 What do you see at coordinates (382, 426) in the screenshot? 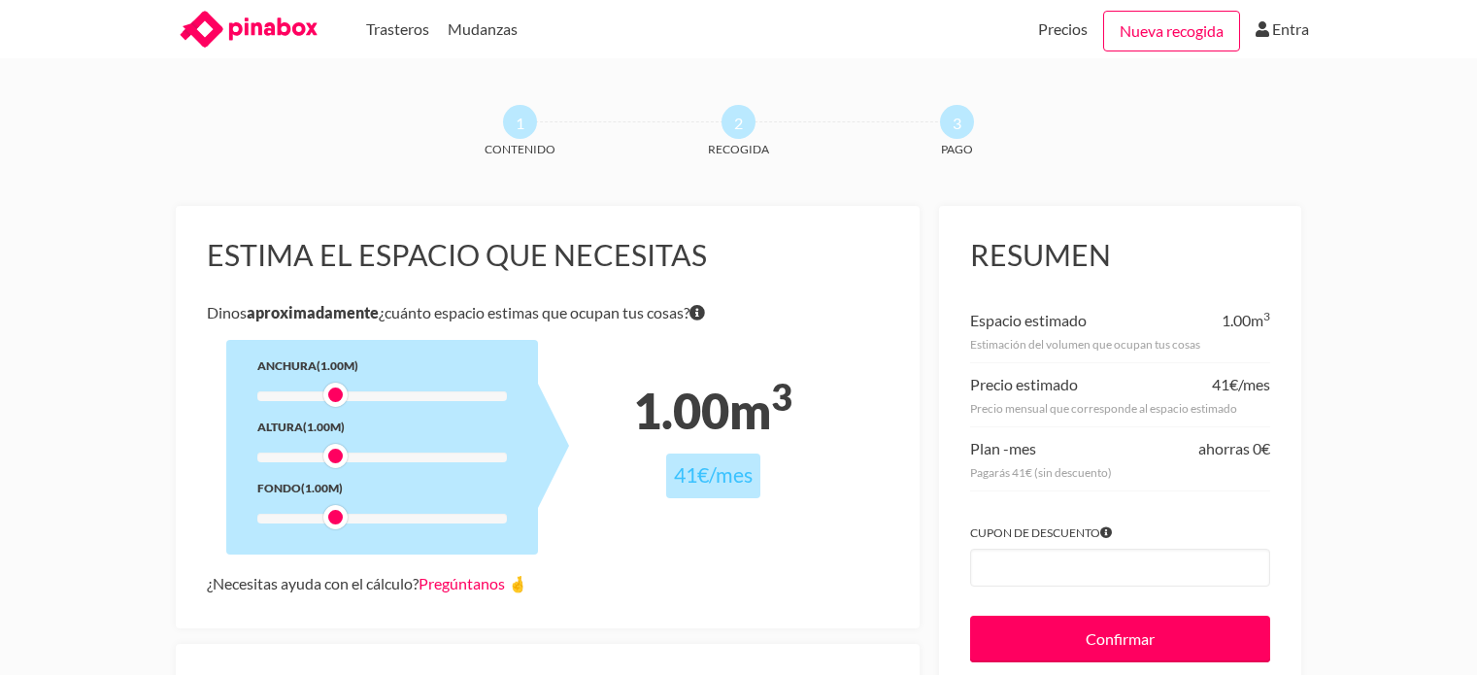
I see `div: Altura` at bounding box center [382, 426].